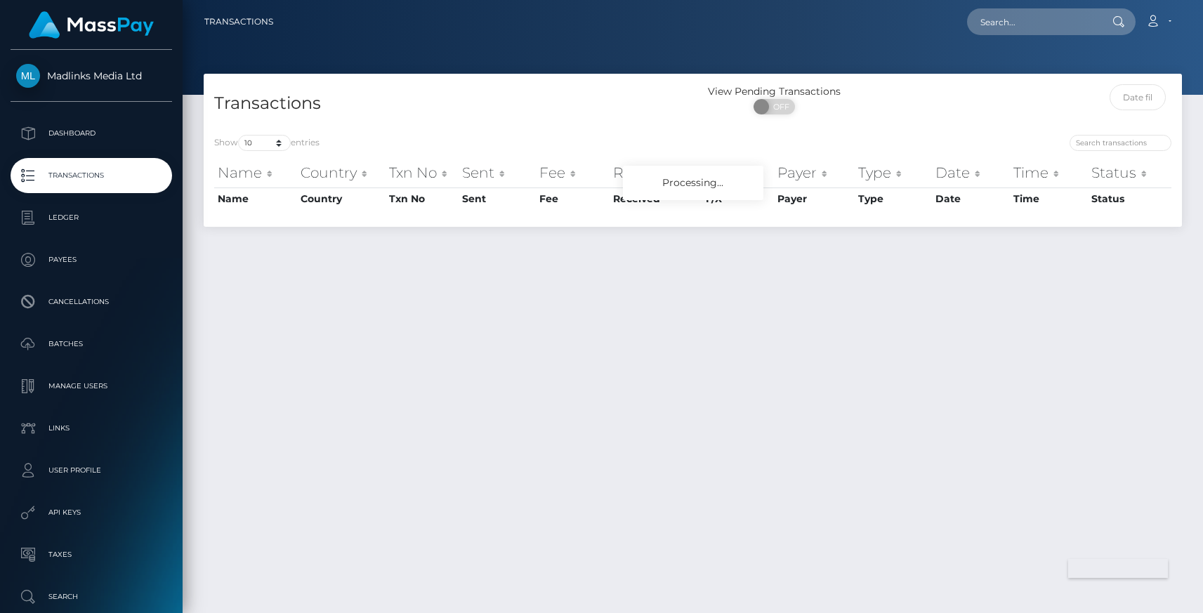  What do you see at coordinates (91, 386) in the screenshot?
I see `p: Manage Users` at bounding box center [91, 386].